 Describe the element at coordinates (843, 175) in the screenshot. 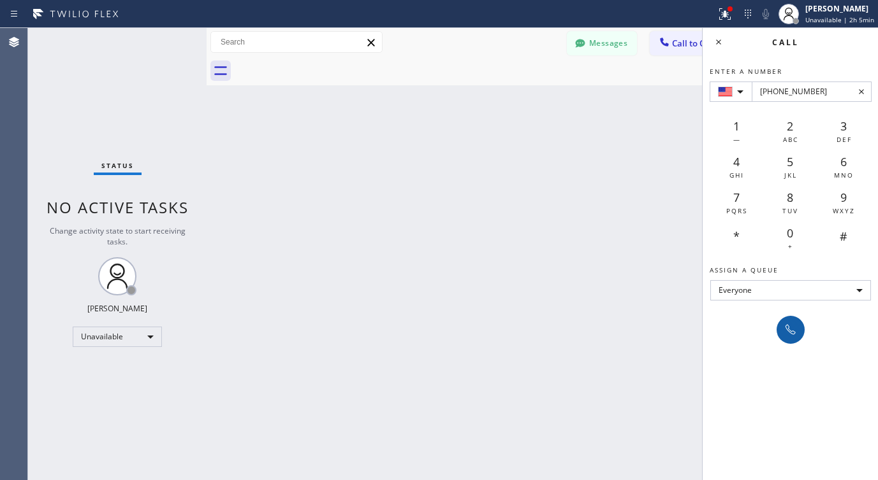

I see `span: MNO` at that location.